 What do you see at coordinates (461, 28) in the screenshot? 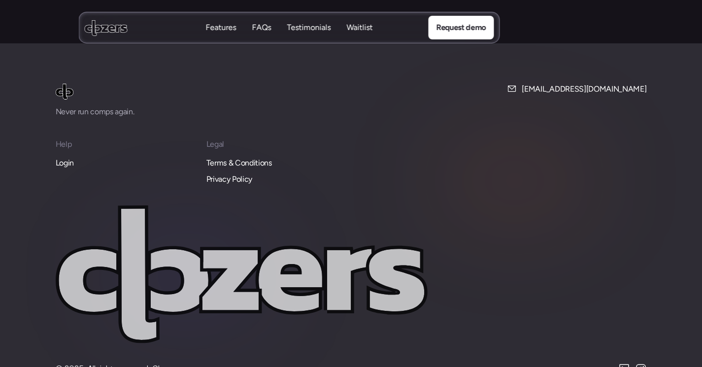
I see `p: Request demo` at bounding box center [461, 28].